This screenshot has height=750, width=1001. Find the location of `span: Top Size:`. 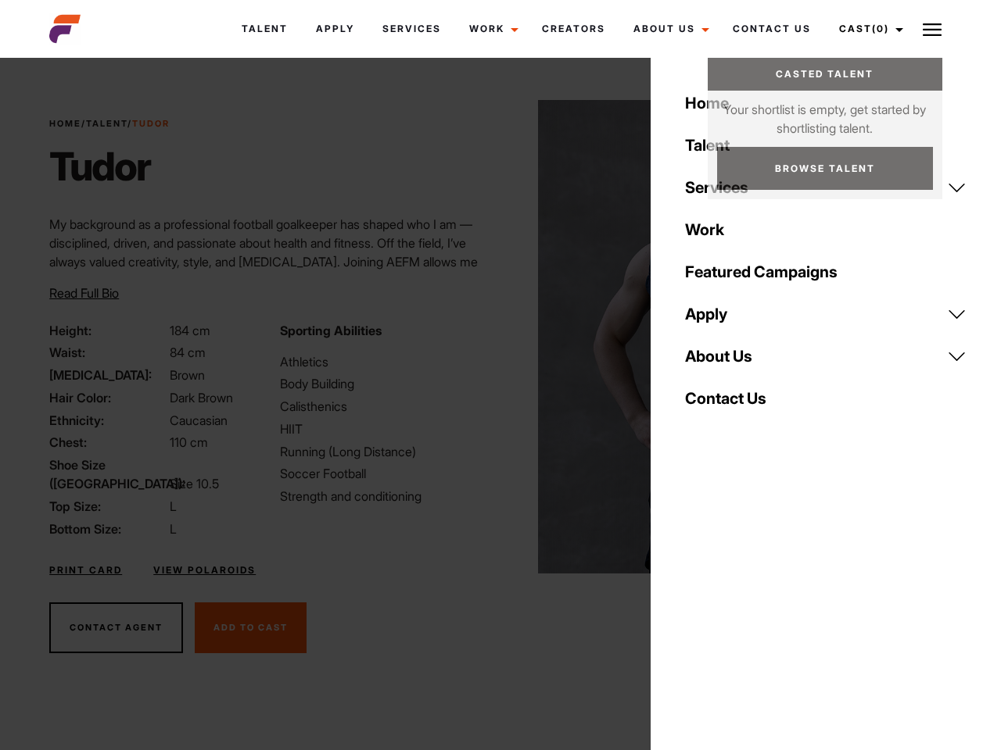

span: Top Size: is located at coordinates (108, 507).